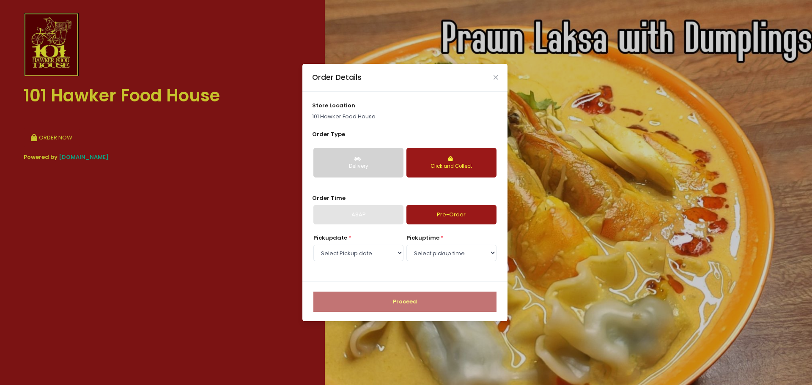 This screenshot has height=385, width=812. I want to click on span: Order Time, so click(329, 198).